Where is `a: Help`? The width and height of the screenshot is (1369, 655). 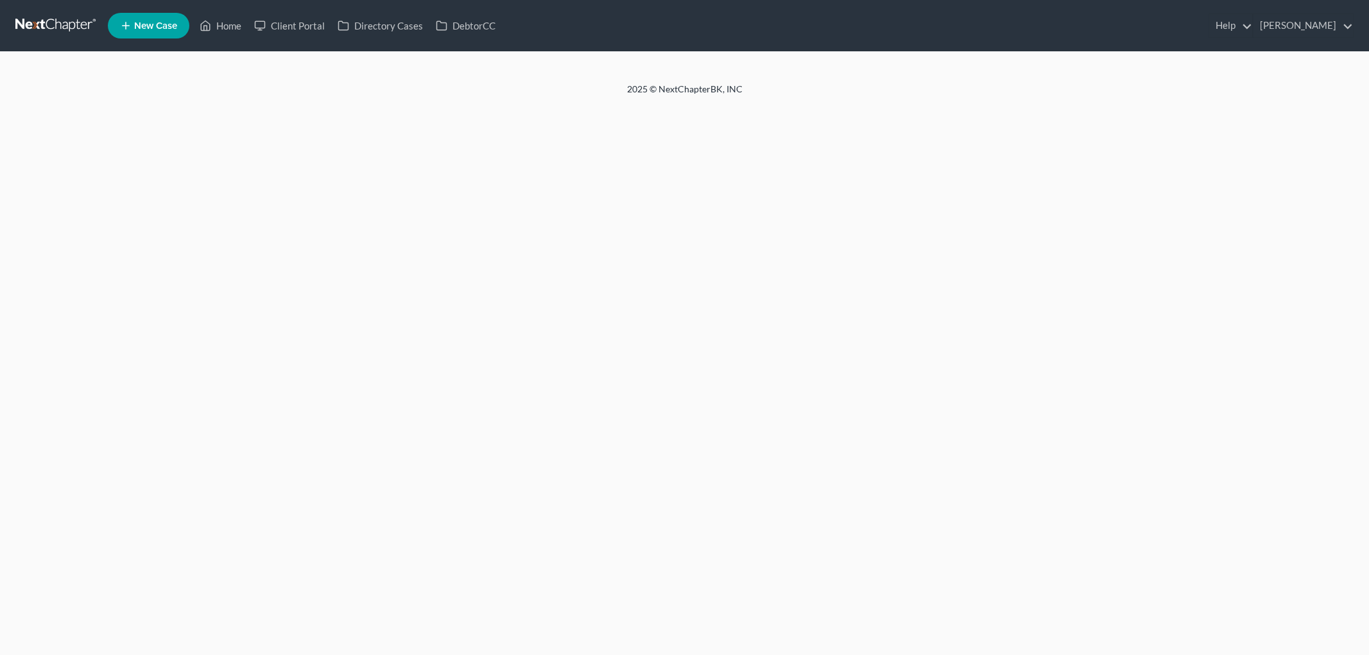
a: Help is located at coordinates (1230, 26).